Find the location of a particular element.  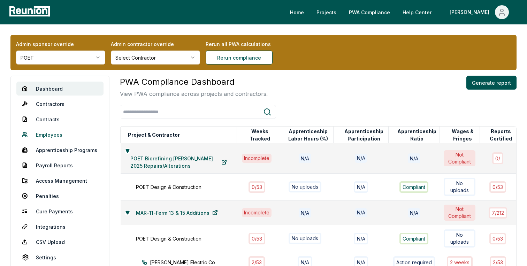

button: Apprenticeship Labor Hours (%) is located at coordinates (308, 135).